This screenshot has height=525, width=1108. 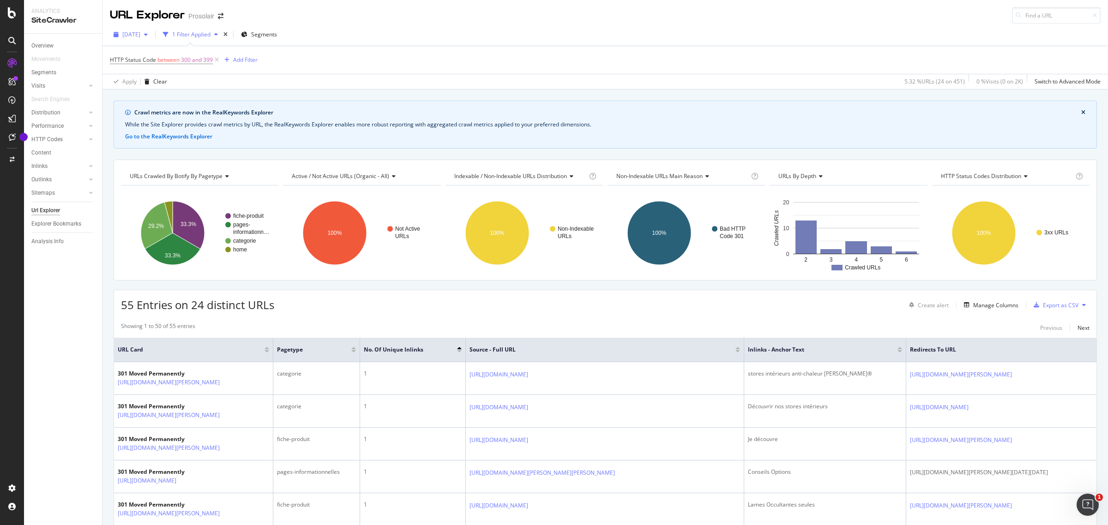 What do you see at coordinates (63, 20) in the screenshot?
I see `div: SiteCrawler` at bounding box center [63, 20].